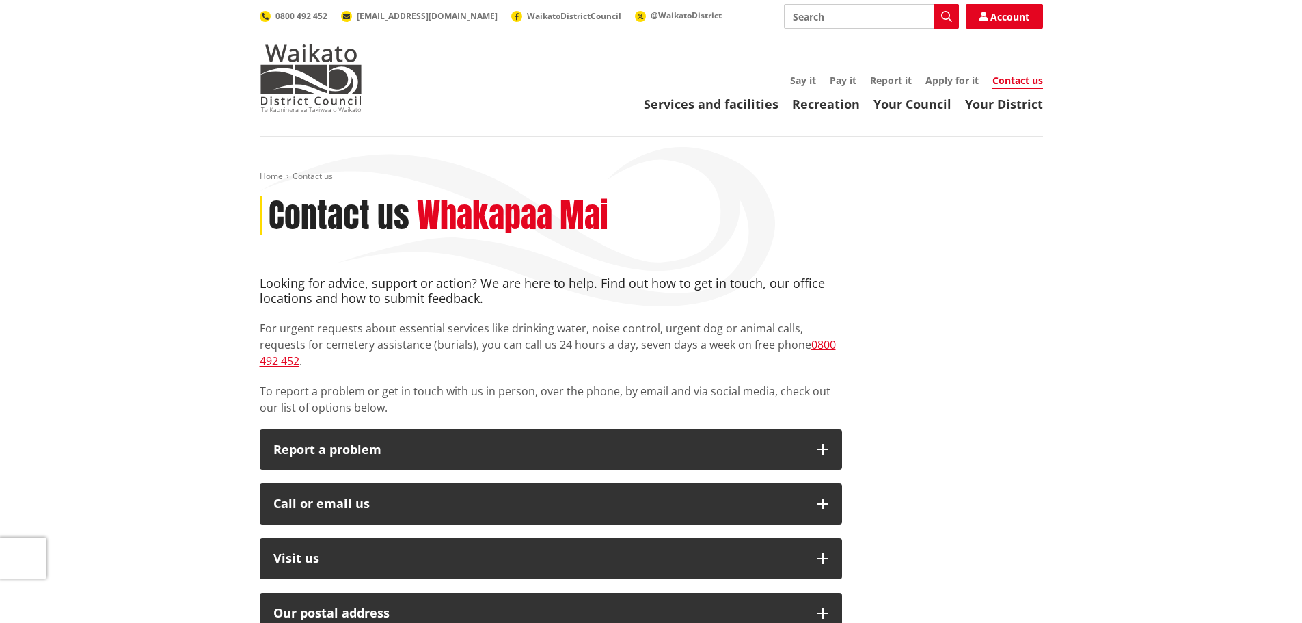 The width and height of the screenshot is (1302, 623). What do you see at coordinates (539, 613) in the screenshot?
I see `h2: Our postal address` at bounding box center [539, 613].